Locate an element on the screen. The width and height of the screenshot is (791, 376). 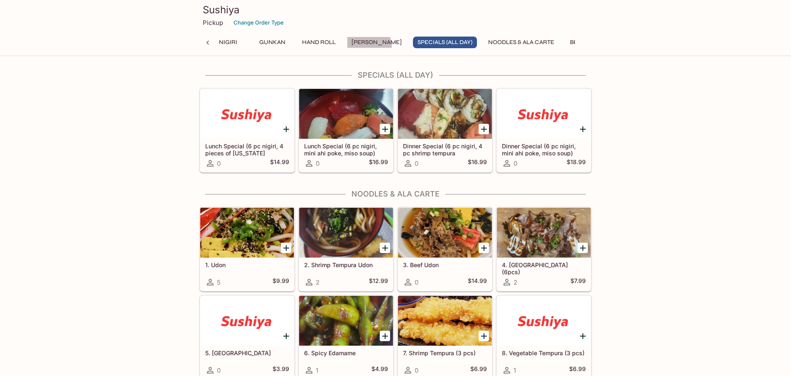
button: Change Order Type is located at coordinates (258, 22).